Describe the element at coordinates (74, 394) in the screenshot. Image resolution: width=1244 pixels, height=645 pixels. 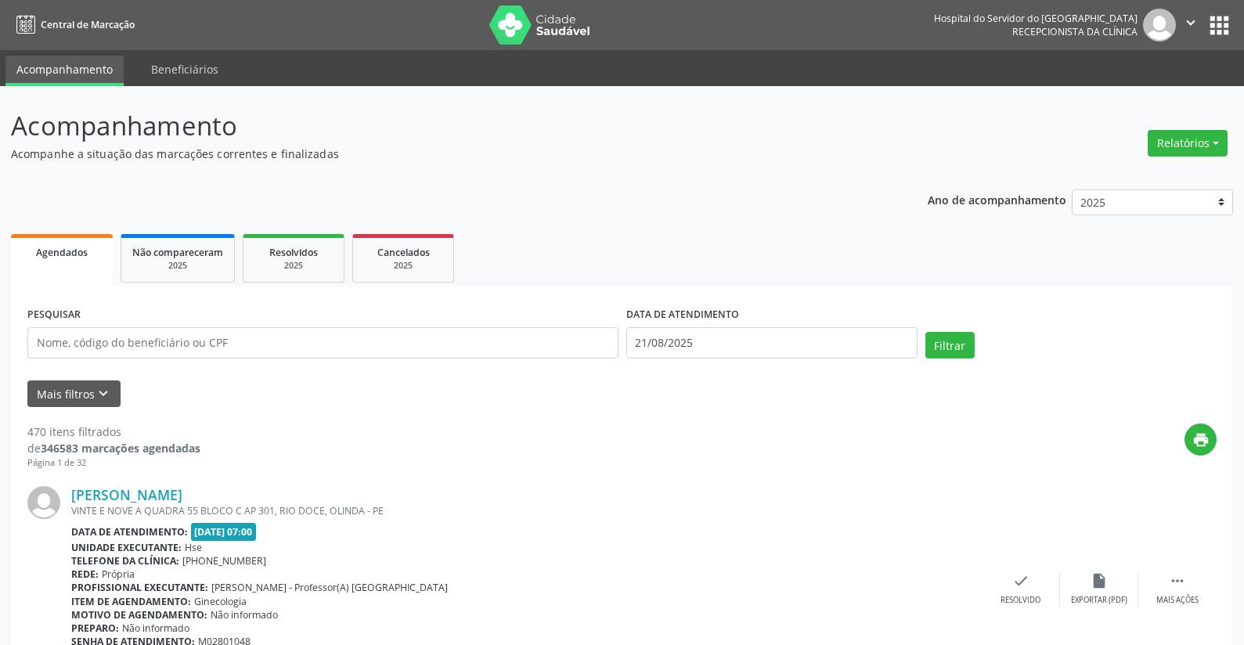
I see `button: Mais filtroskeyboard_arrow_down` at that location.